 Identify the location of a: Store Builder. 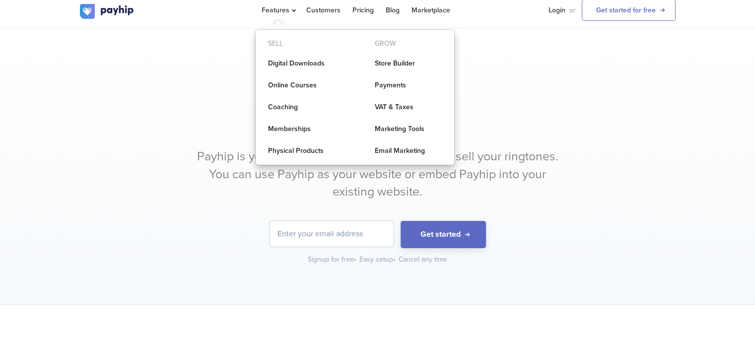
(408, 64).